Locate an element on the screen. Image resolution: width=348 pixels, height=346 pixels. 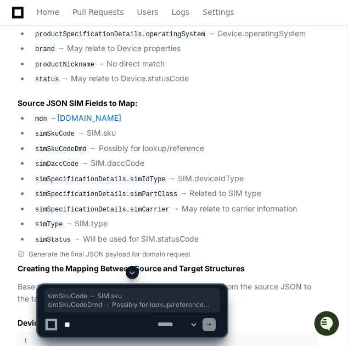
h2: Creating the Mapping Between Source and Target Structures is located at coordinates (167, 268).